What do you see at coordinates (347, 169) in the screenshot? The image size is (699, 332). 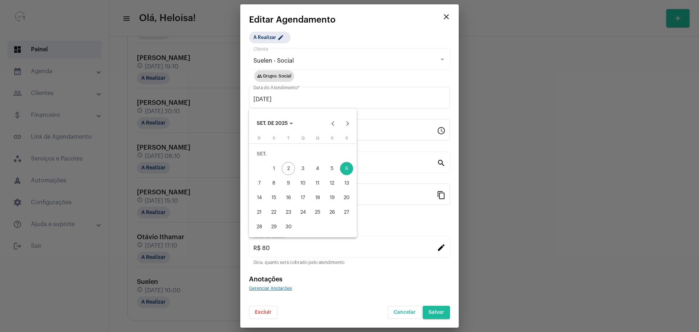 I see `div: 6` at bounding box center [347, 169].